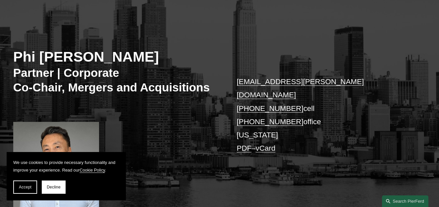  I want to click on button: Accept, so click(25, 187).